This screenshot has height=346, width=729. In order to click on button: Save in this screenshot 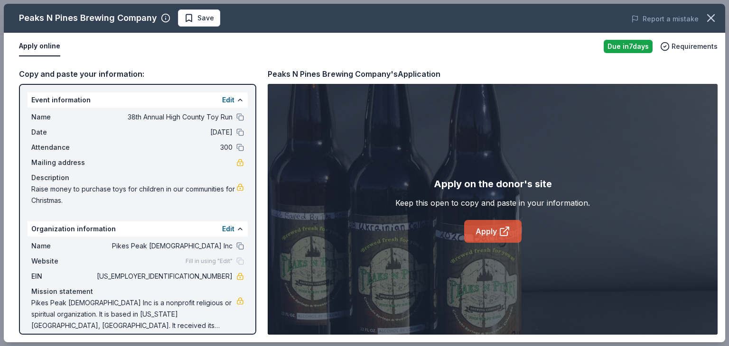, I will do `click(199, 18)`.